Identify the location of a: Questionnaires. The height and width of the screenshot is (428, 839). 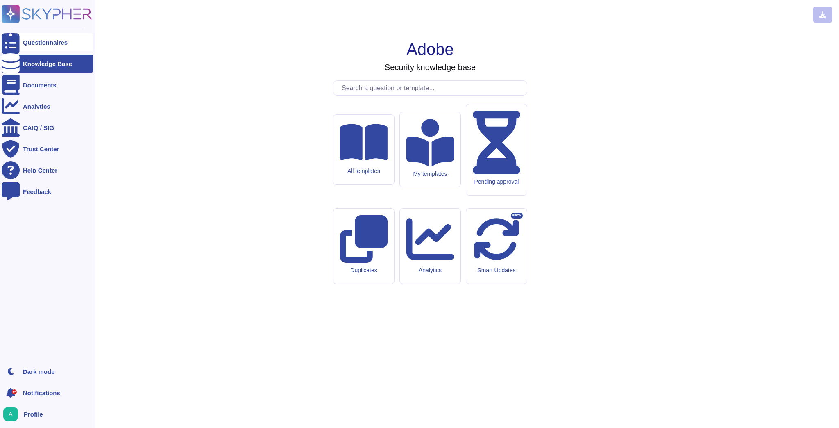
(47, 42).